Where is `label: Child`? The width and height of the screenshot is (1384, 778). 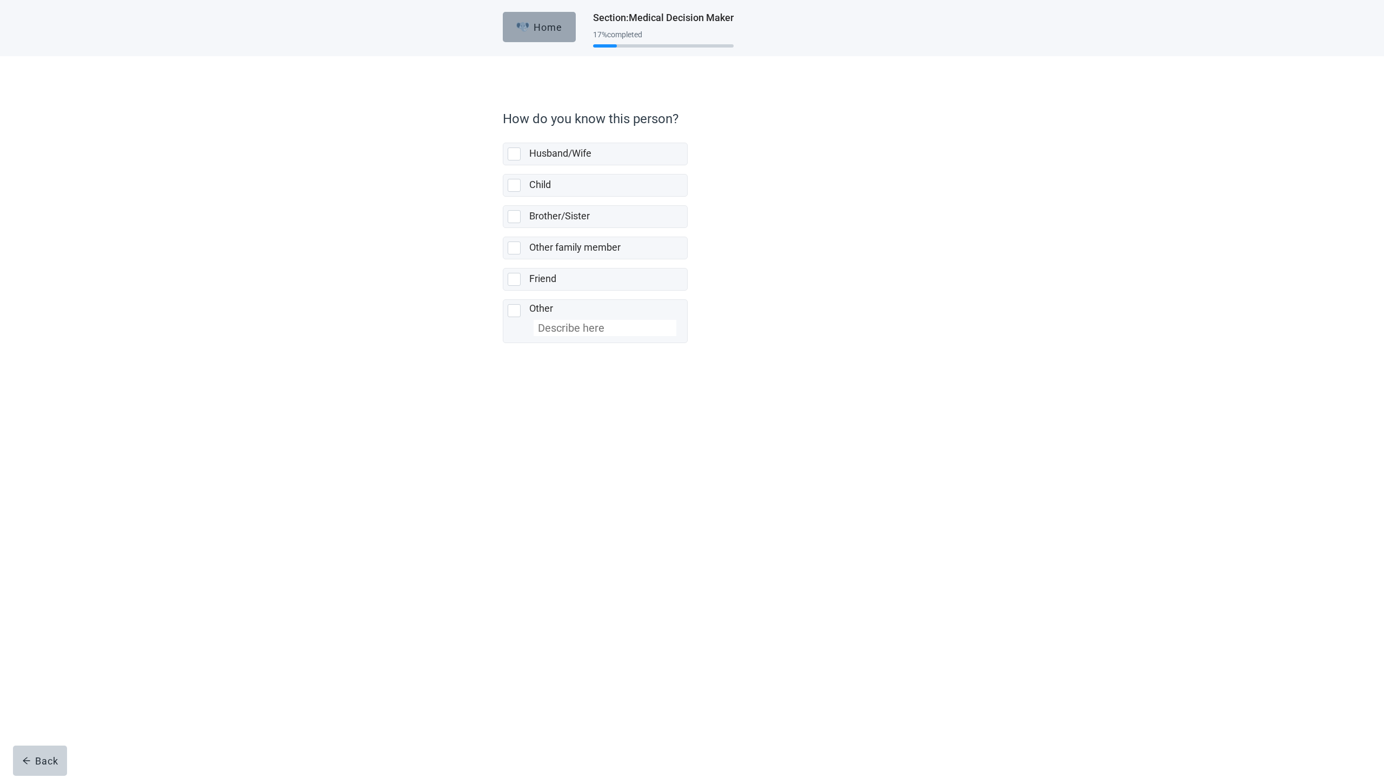 label: Child is located at coordinates (540, 184).